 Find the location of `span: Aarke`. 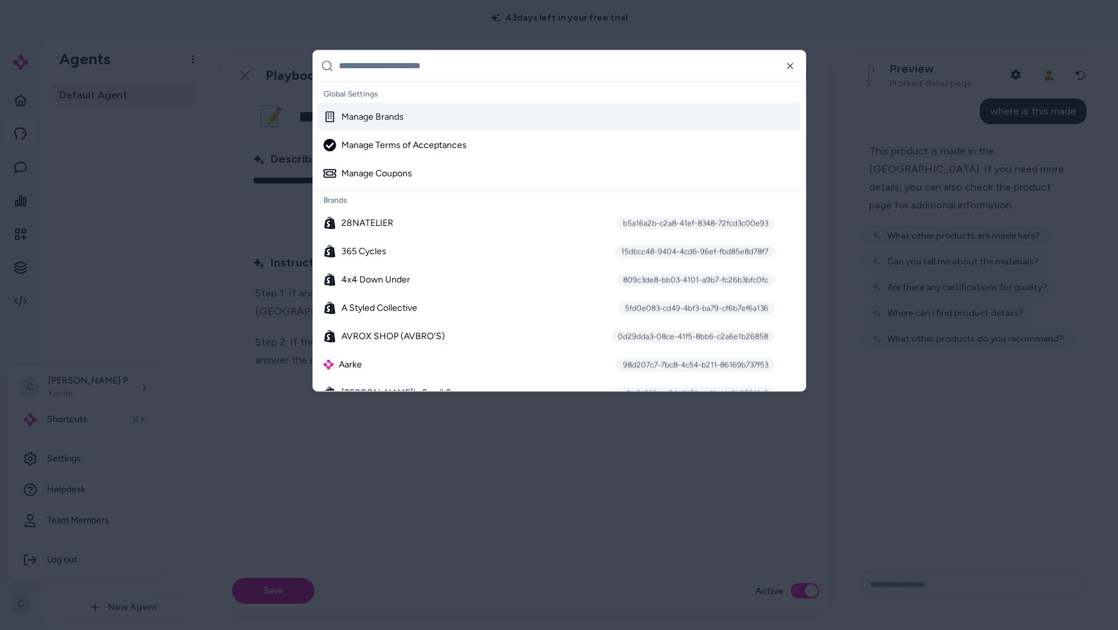

span: Aarke is located at coordinates (350, 364).